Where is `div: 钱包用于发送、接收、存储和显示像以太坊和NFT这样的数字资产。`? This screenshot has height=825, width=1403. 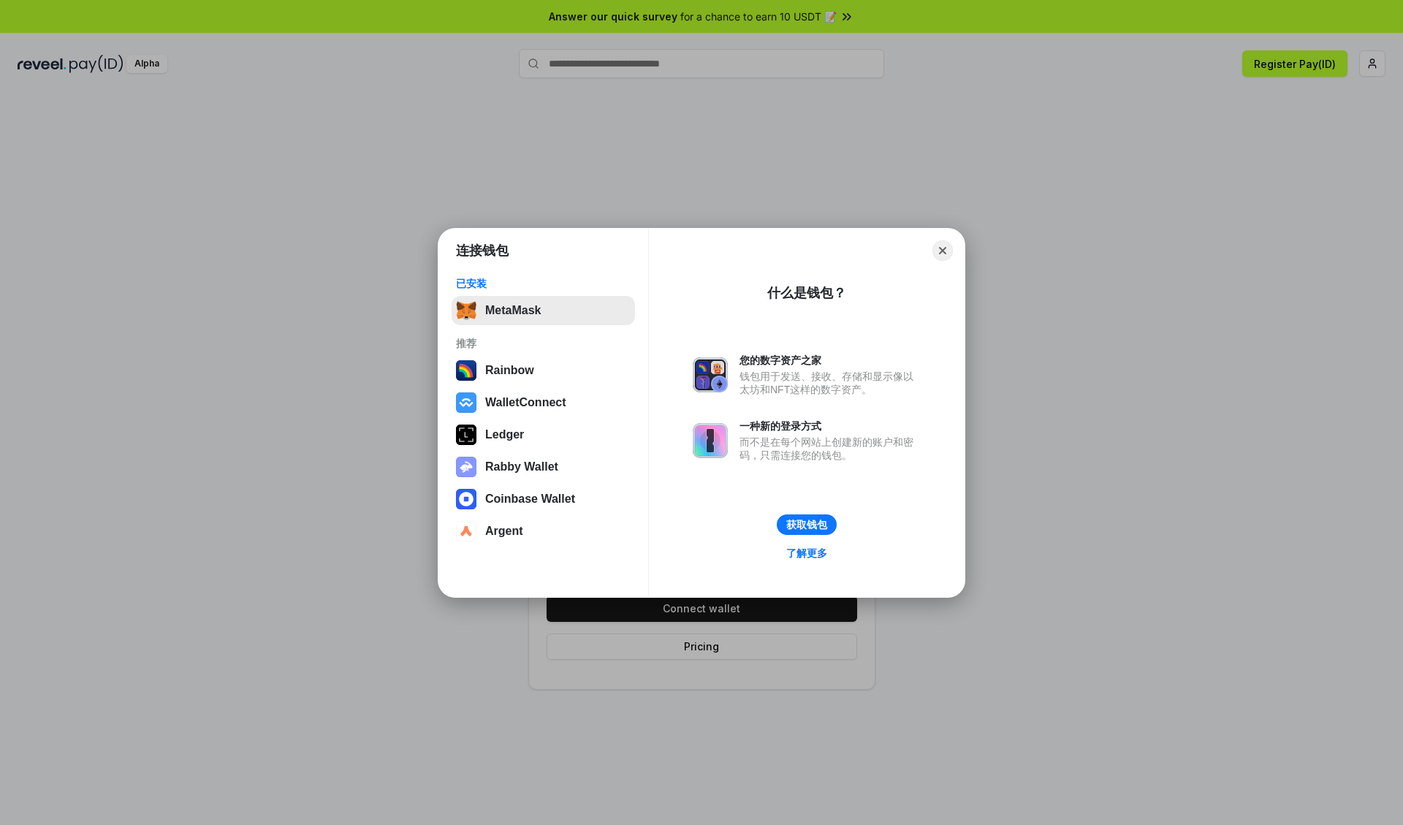
div: 钱包用于发送、接收、存储和显示像以太坊和NFT这样的数字资产。 is located at coordinates (830, 383).